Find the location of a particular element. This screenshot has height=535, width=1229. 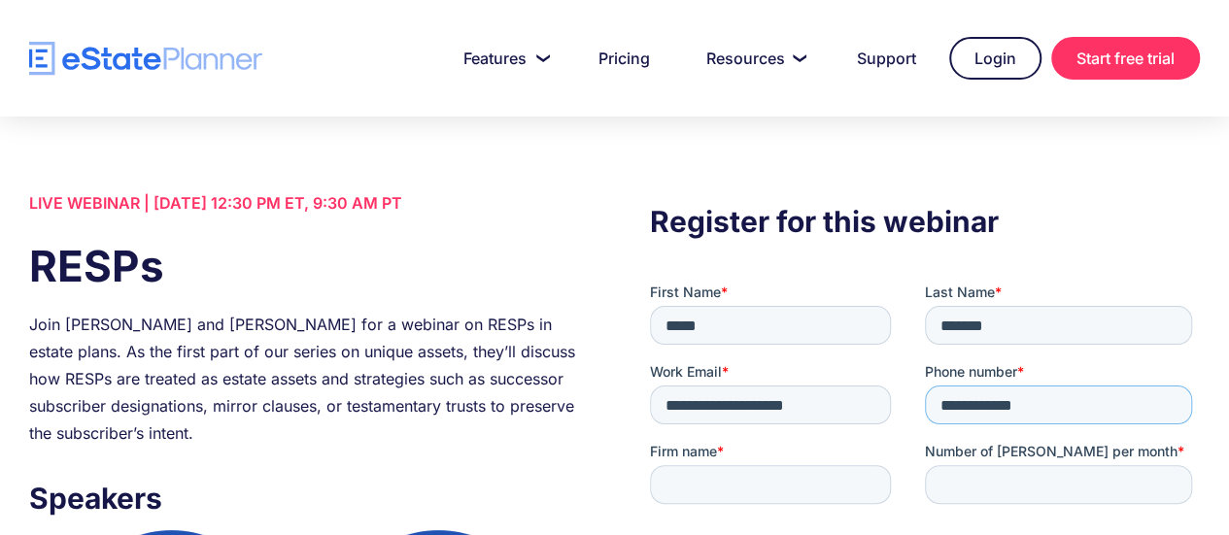

a: Login is located at coordinates (995, 58).